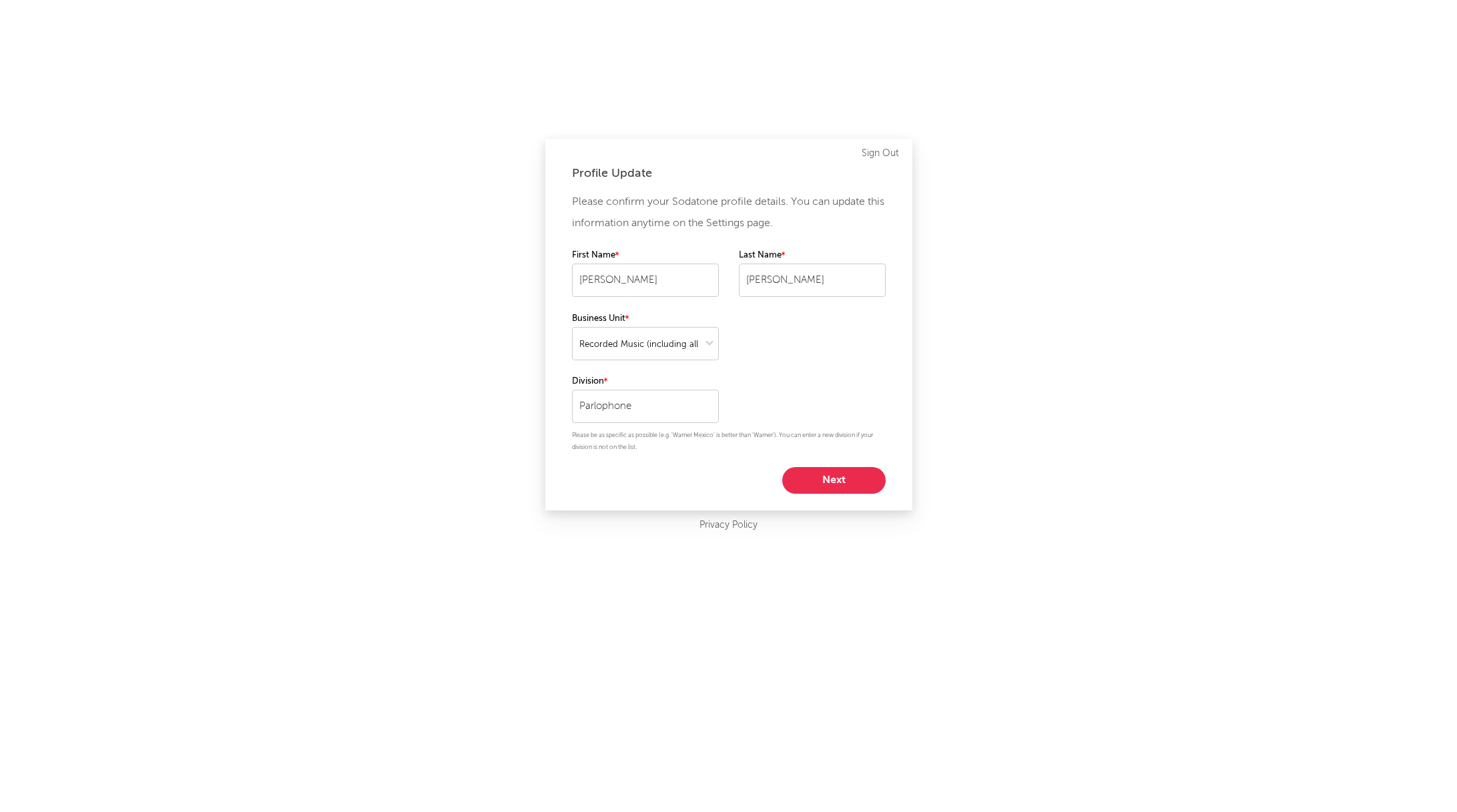  Describe the element at coordinates (812, 256) in the screenshot. I see `label: Last Name` at that location.